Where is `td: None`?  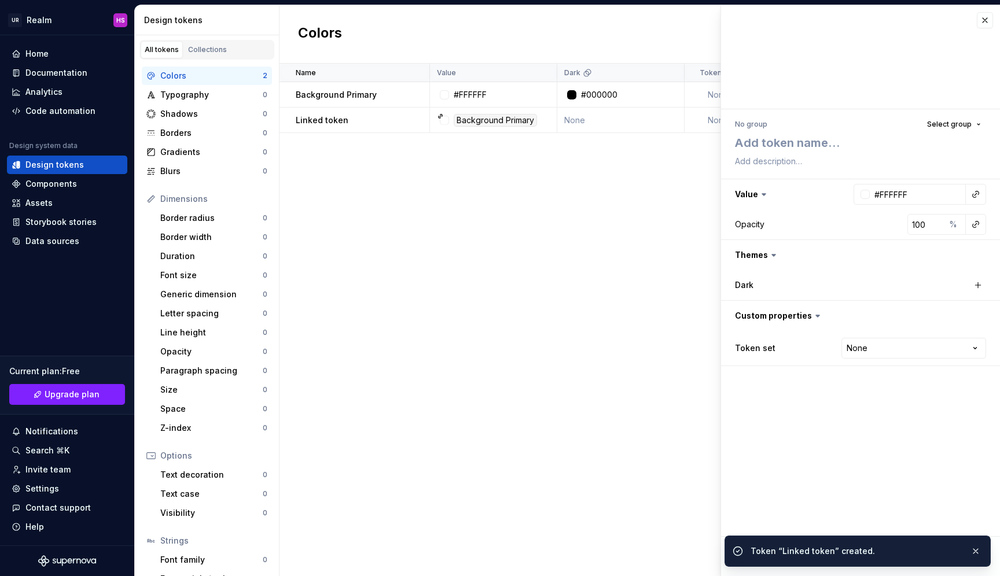
td: None is located at coordinates (718, 95).